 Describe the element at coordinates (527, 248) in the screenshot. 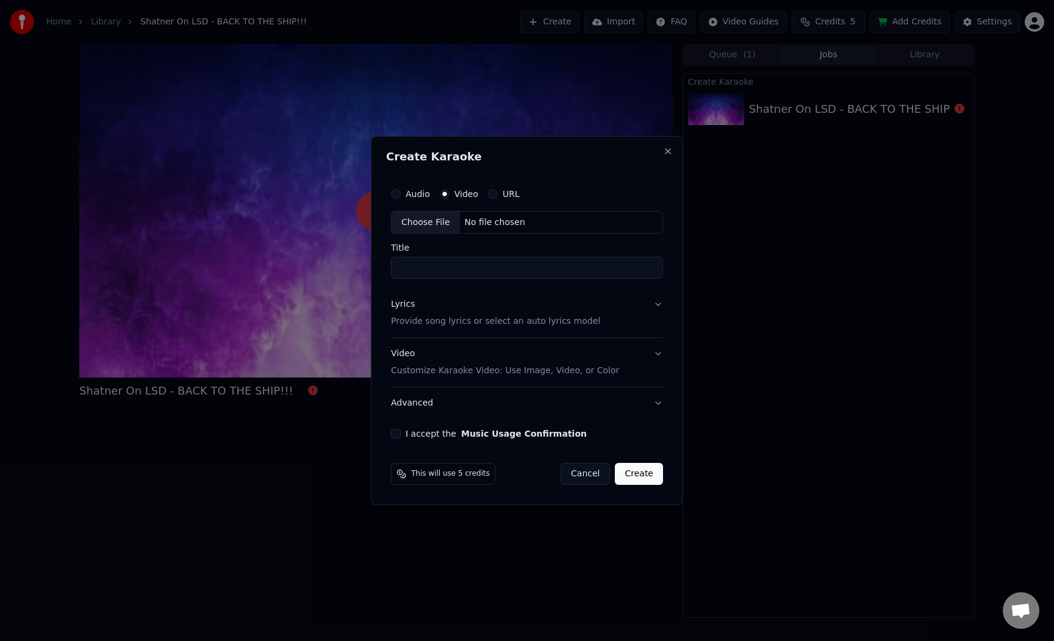

I see `label: Title` at that location.